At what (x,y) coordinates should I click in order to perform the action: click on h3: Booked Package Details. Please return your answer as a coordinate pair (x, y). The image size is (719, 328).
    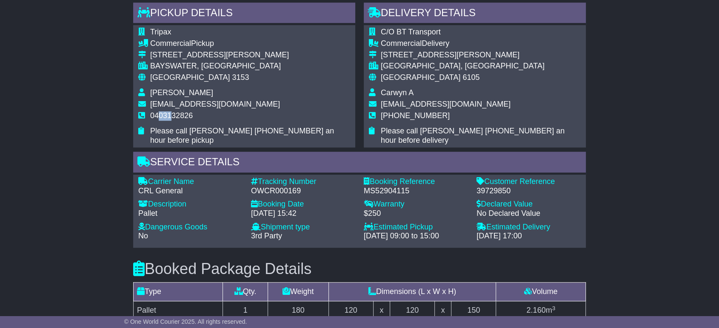
    Looking at the image, I should click on (359, 269).